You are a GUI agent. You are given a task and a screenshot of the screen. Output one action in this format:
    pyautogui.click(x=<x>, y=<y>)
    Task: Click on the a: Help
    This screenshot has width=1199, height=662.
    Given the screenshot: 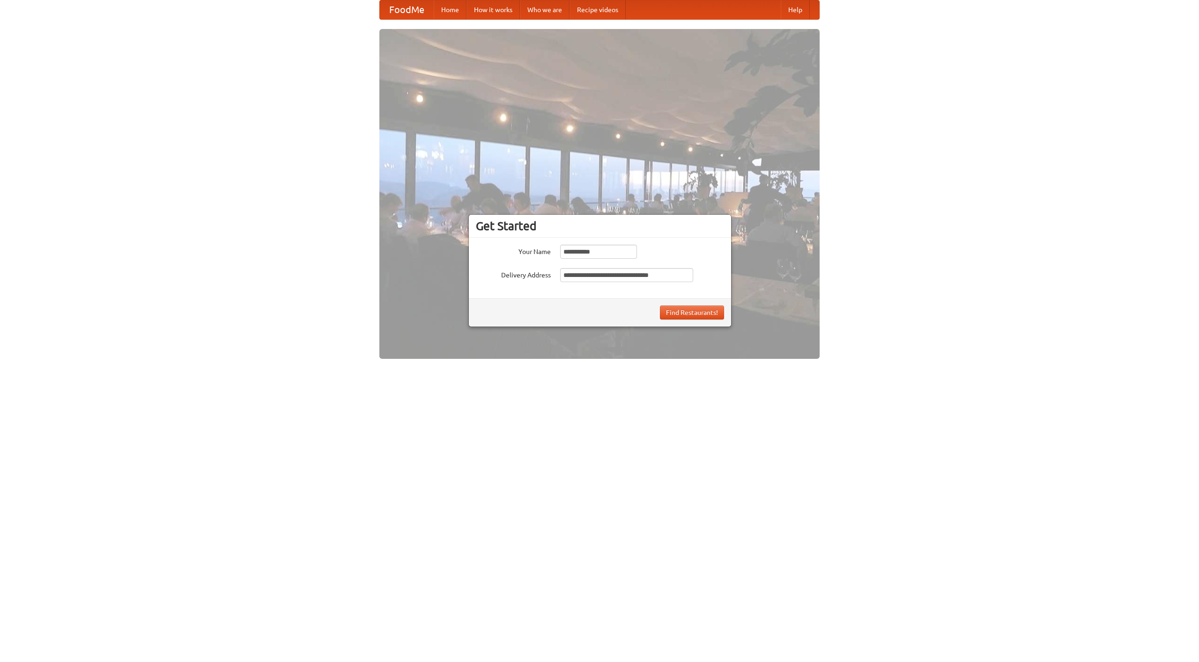 What is the action you would take?
    pyautogui.click(x=795, y=10)
    